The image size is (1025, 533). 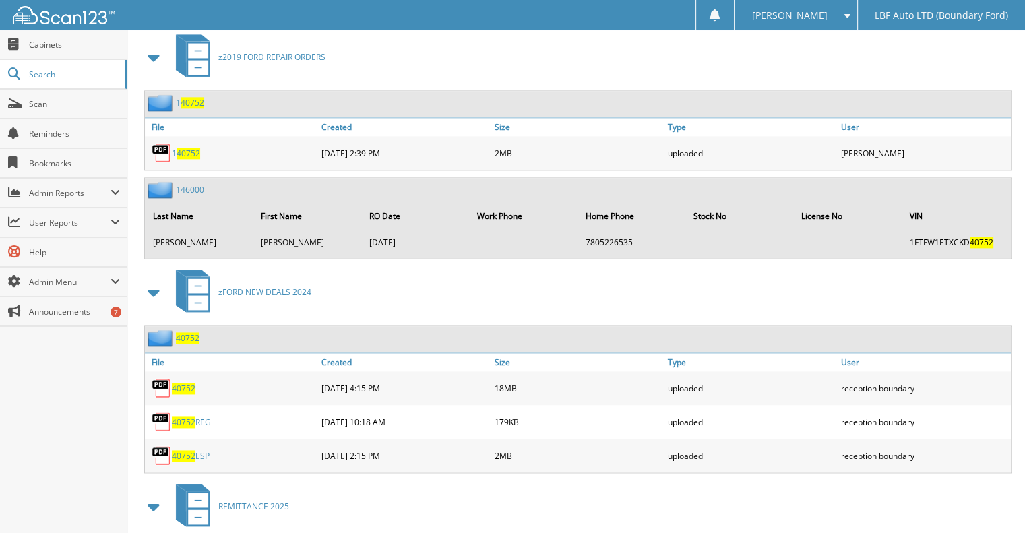 What do you see at coordinates (239, 292) in the screenshot?
I see `a: zFORD NEW DEALS 2024` at bounding box center [239, 292].